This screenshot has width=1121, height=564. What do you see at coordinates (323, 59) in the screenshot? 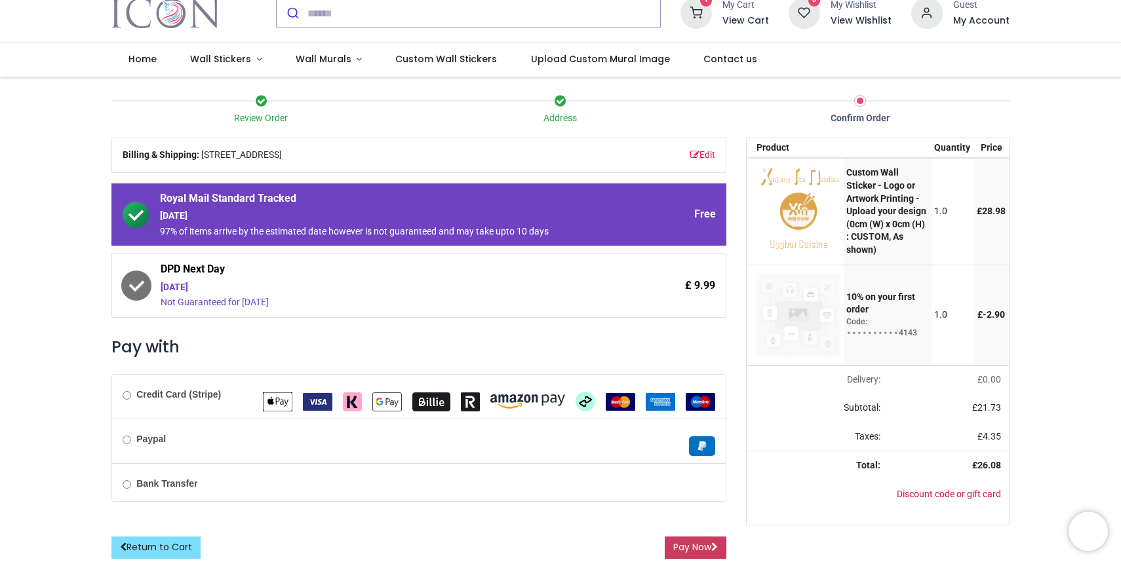
I see `span: Wall Murals` at bounding box center [323, 59].